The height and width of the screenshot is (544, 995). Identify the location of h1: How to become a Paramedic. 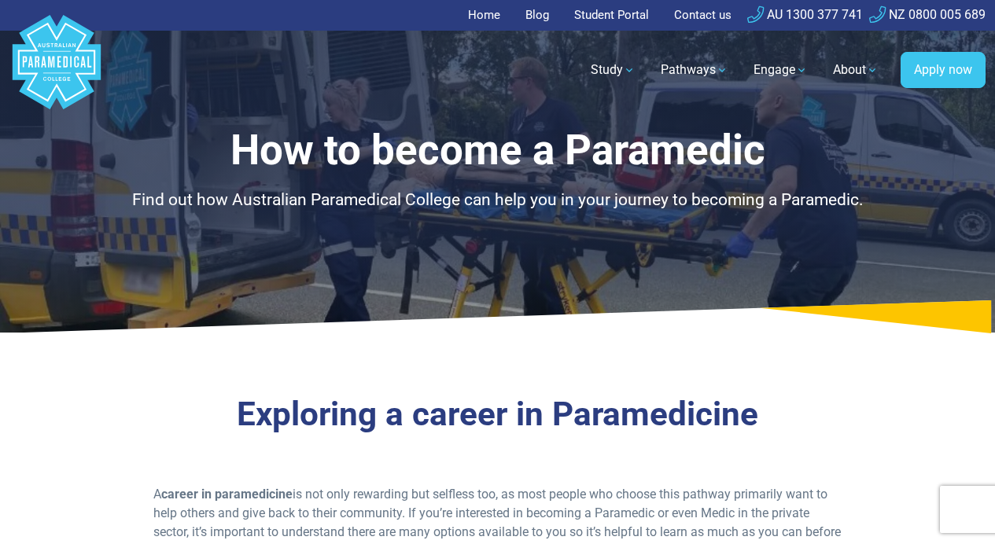
(497, 150).